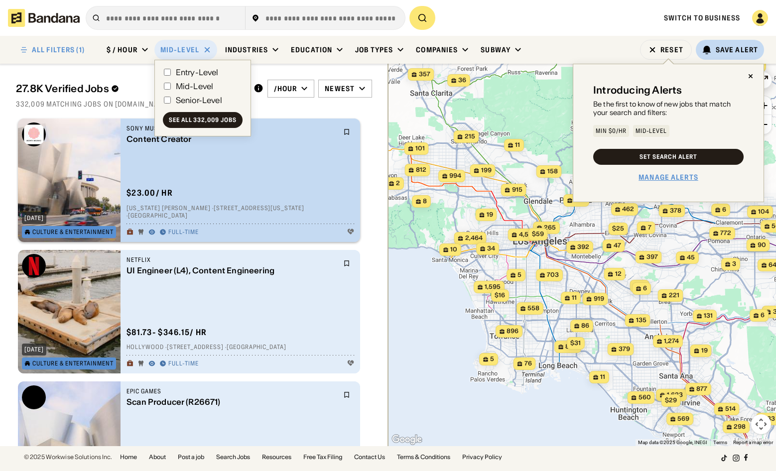 This screenshot has height=471, width=776. I want to click on div: See all 332,009 jobs, so click(203, 120).